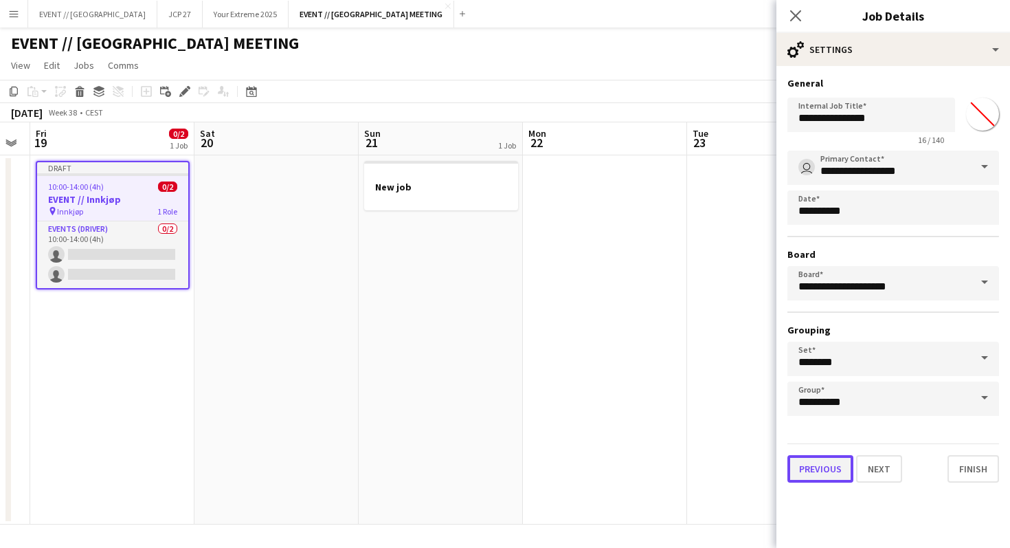 The width and height of the screenshot is (1010, 548). What do you see at coordinates (84, 65) in the screenshot?
I see `span: Jobs` at bounding box center [84, 65].